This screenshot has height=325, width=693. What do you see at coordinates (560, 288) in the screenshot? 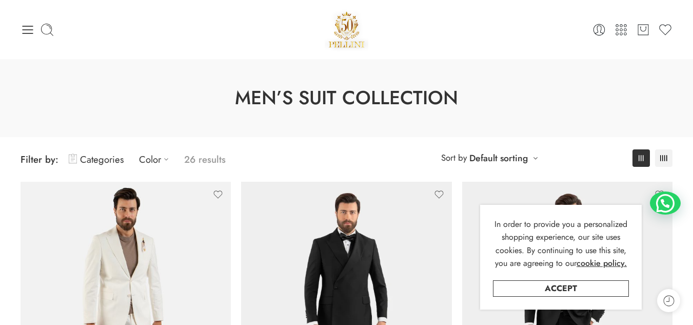
I see `a: Accept` at bounding box center [560, 288].